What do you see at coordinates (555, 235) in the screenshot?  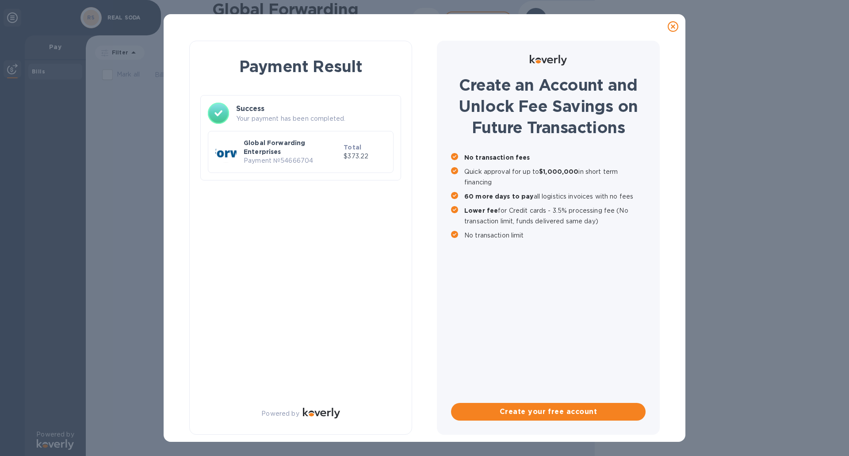 I see `p: No transaction limit` at bounding box center [555, 235].